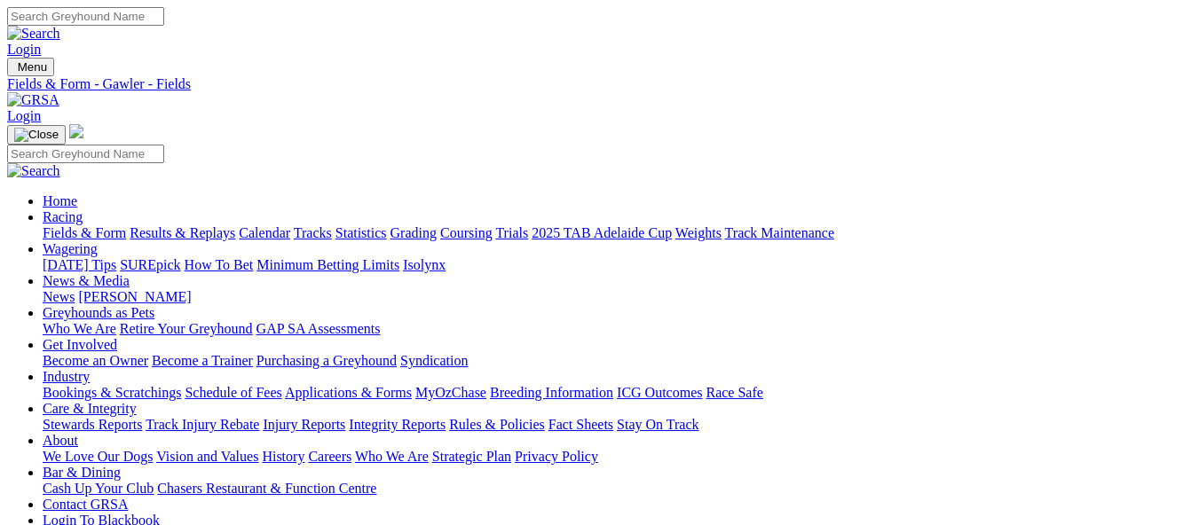  Describe the element at coordinates (32, 67) in the screenshot. I see `span: Menu` at that location.